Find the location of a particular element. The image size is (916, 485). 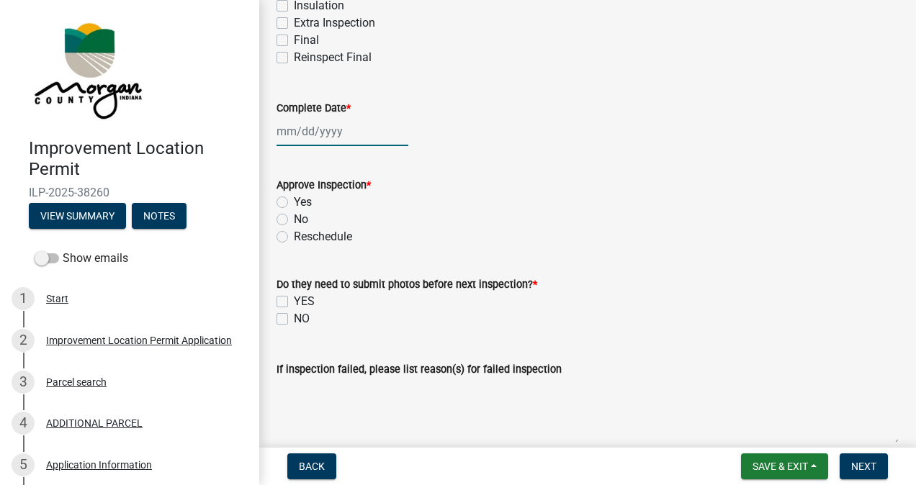

wm-modal-confirm: Summary is located at coordinates (77, 217).